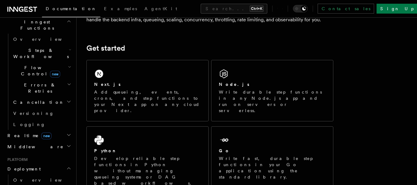 Image resolution: width=417 pixels, height=185 pixels. I want to click on a: Examples, so click(120, 9).